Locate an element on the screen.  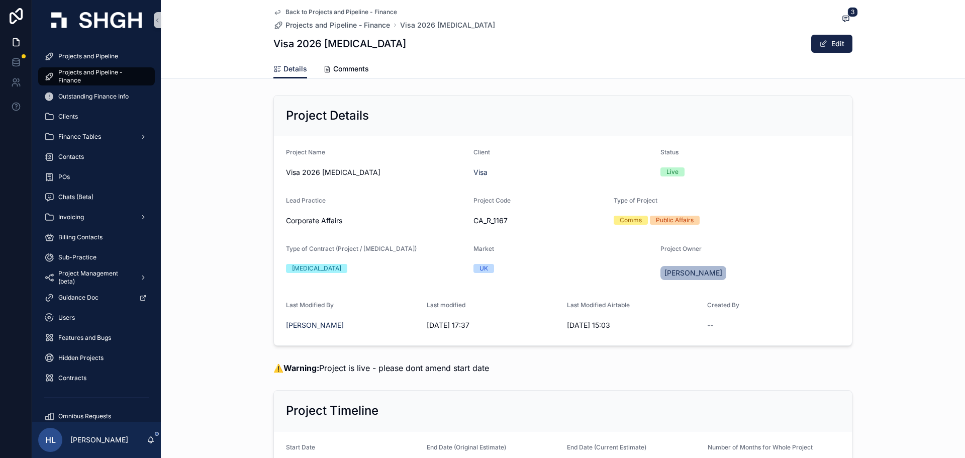
button: Edit is located at coordinates (832, 44).